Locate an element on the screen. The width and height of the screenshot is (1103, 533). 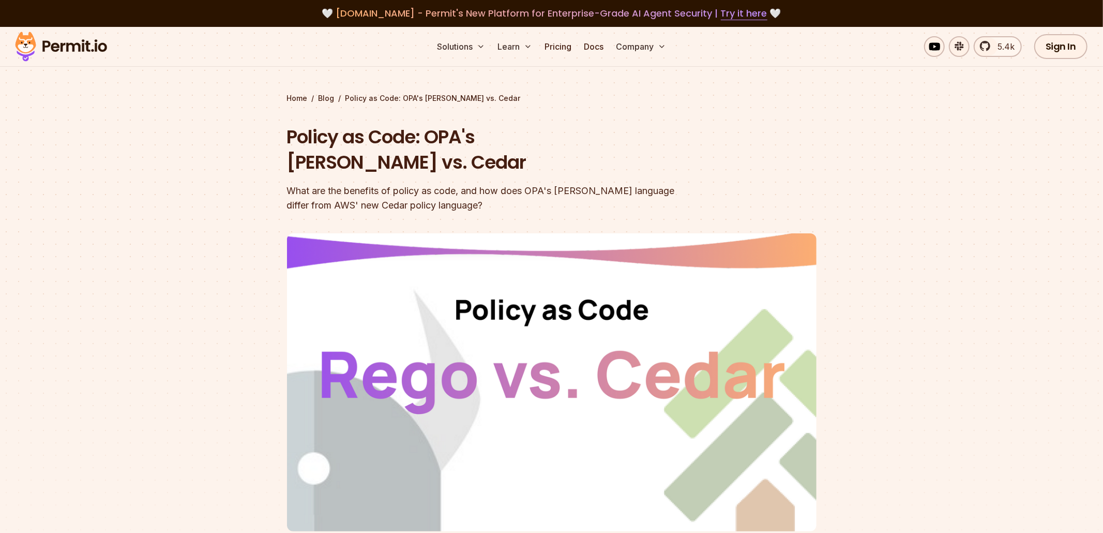
a: Blog is located at coordinates (326, 98).